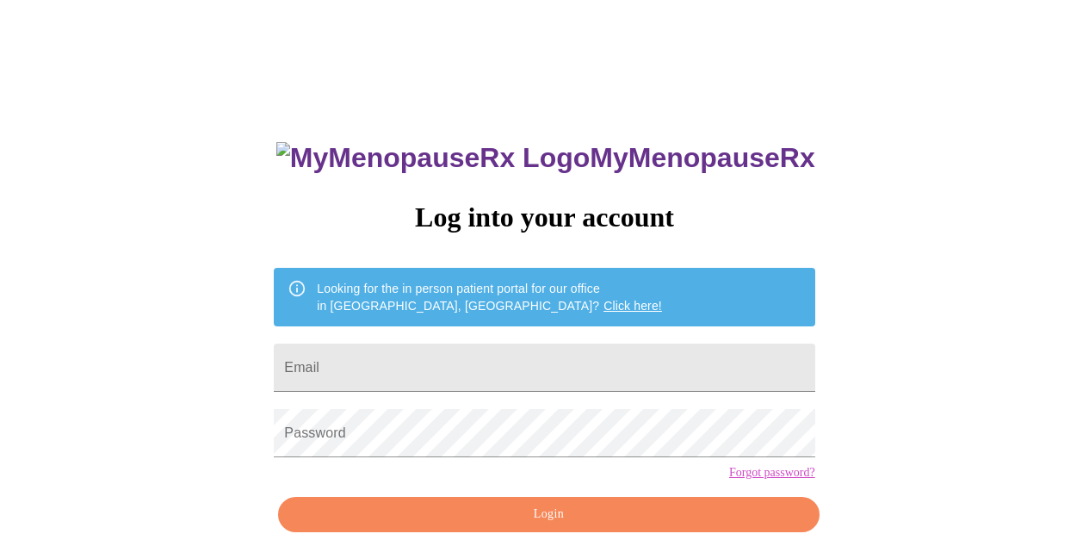 The image size is (1089, 540). Describe the element at coordinates (633, 306) in the screenshot. I see `a: Click here!` at that location.